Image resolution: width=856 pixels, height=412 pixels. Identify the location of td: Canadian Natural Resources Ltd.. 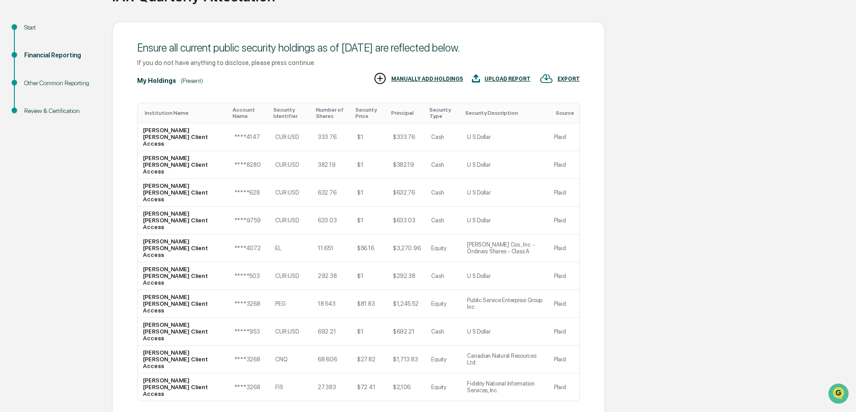
(505, 360).